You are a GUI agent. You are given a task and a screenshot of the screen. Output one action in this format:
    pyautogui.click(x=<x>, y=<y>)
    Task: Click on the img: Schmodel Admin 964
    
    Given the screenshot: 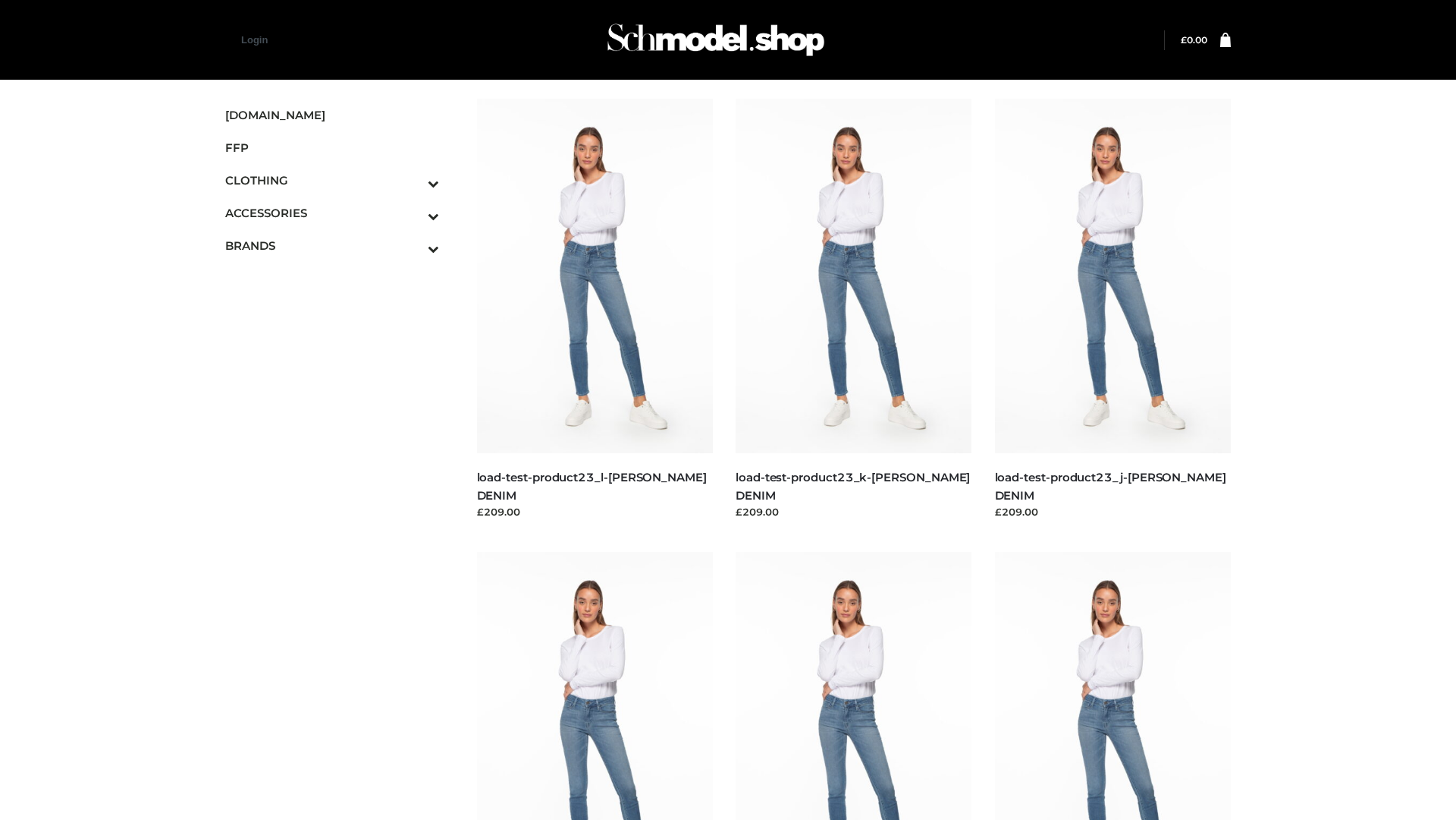 What is the action you would take?
    pyautogui.click(x=716, y=40)
    